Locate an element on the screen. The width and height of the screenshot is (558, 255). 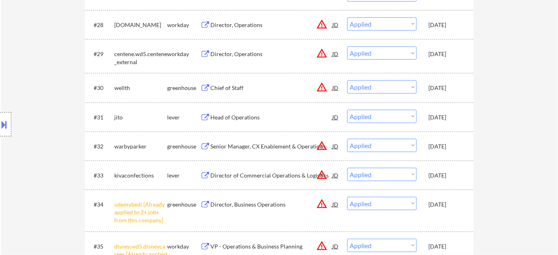
div: Director, Business Operations is located at coordinates (271, 205).